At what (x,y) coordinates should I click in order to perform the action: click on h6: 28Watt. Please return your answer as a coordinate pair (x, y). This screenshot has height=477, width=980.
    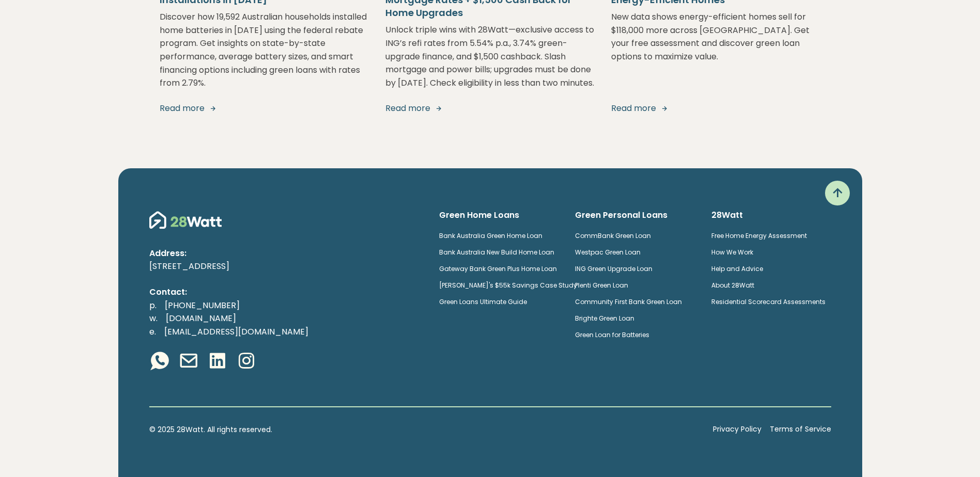
    Looking at the image, I should click on (771, 215).